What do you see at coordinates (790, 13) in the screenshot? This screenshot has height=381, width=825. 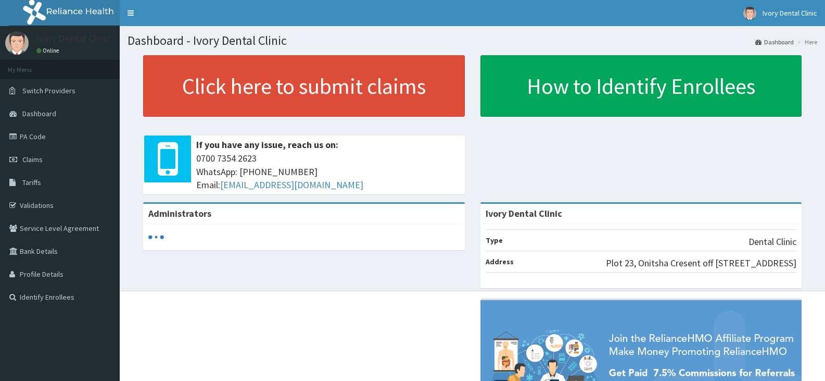 I see `span: Ivory Dental Clinic` at bounding box center [790, 13].